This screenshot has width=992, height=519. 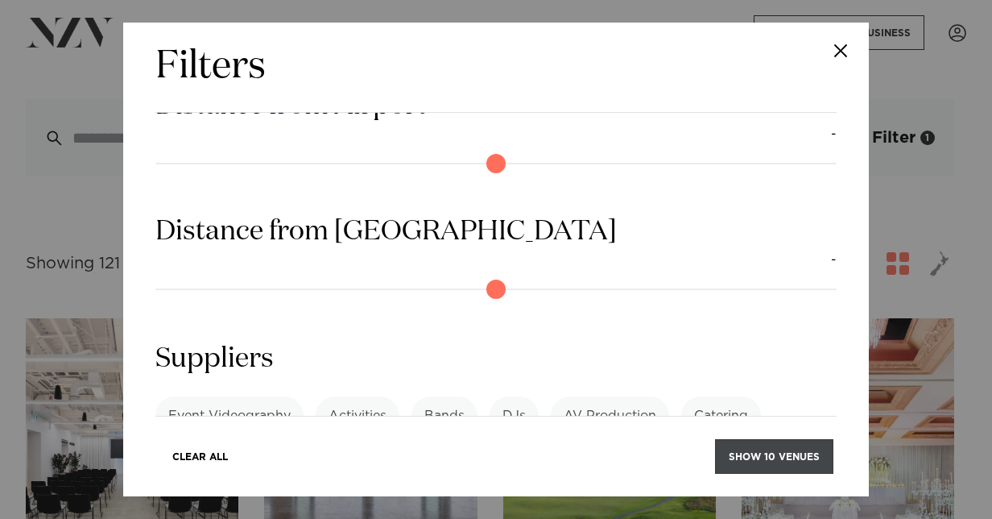 I want to click on label: AV Production, so click(x=610, y=416).